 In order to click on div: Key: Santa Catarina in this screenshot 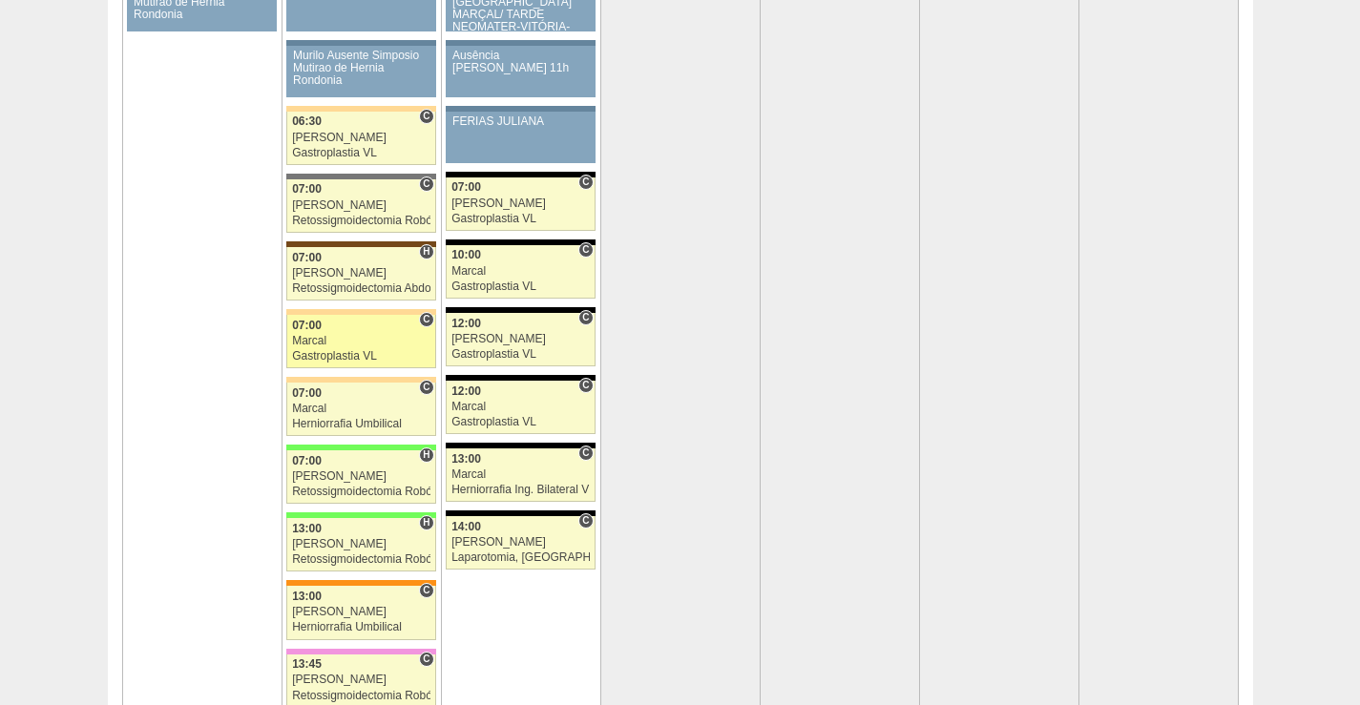, I will do `click(361, 177)`.